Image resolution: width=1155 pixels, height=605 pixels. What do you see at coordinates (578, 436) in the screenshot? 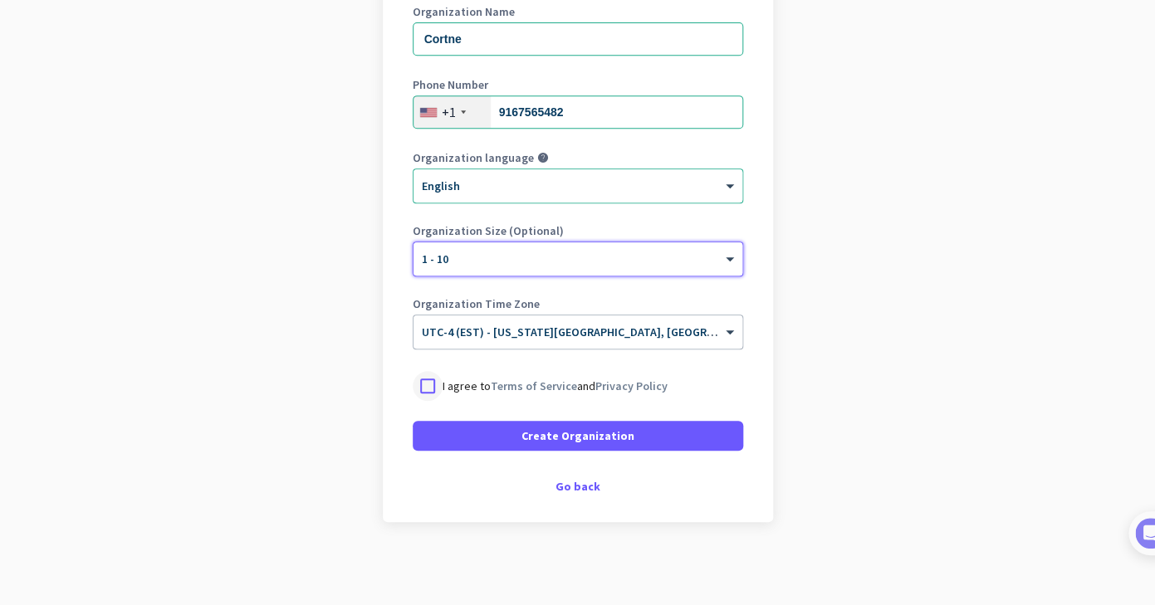
I see `span: Create Organization` at bounding box center [578, 436].